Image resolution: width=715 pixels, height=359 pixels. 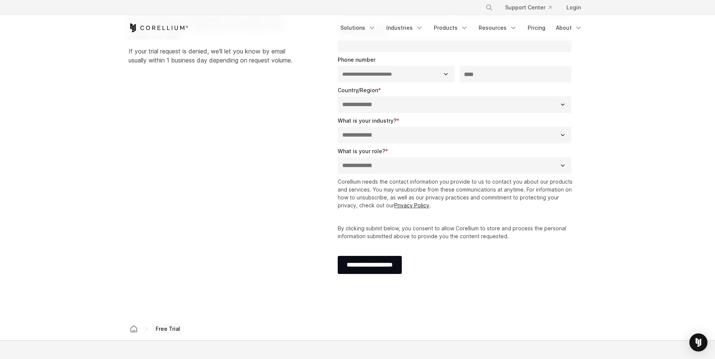 What do you see at coordinates (456, 194) in the screenshot?
I see `p: Corellium needs the contact information you provide to us to contact you about our products and s...` at bounding box center [456, 194].